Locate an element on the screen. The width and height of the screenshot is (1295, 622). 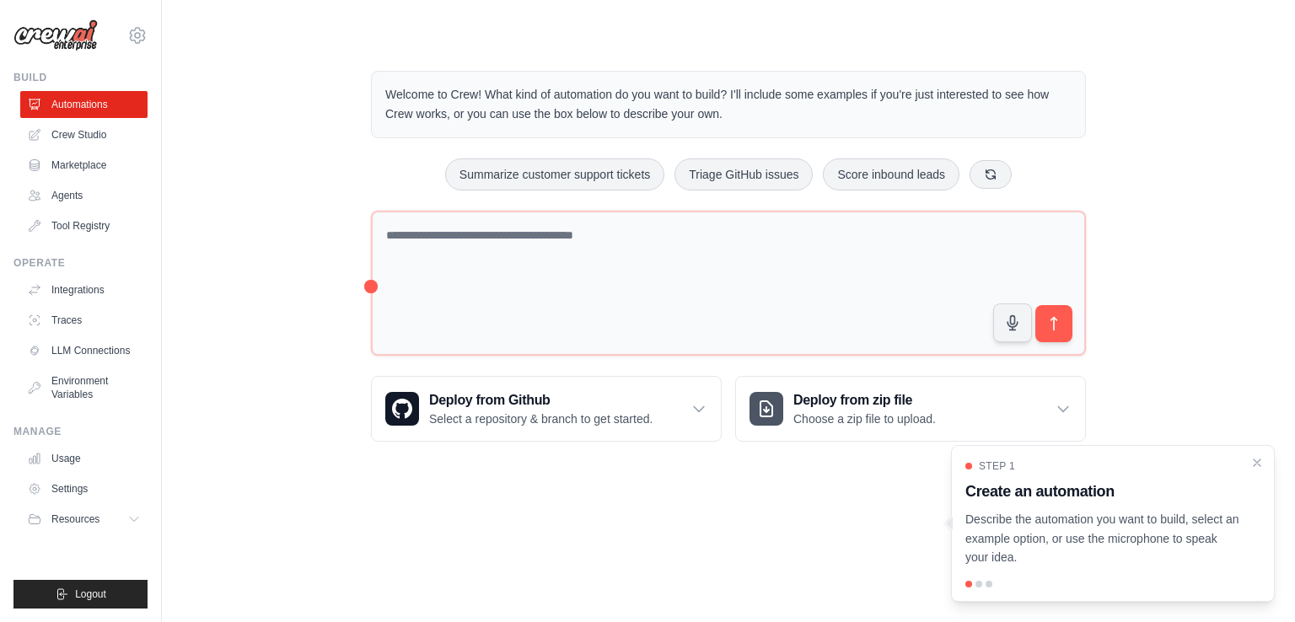
img: Logo is located at coordinates (56, 35).